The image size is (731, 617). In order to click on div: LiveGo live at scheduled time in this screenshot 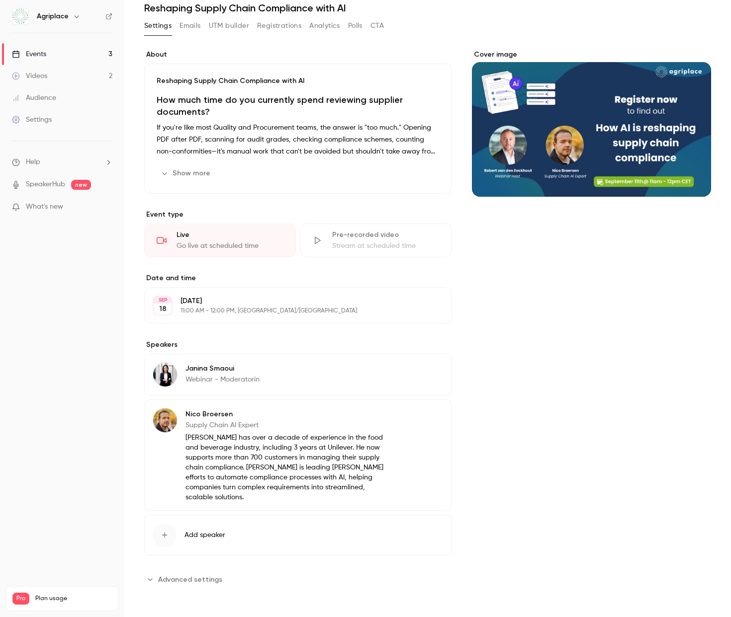, I will do `click(220, 241)`.